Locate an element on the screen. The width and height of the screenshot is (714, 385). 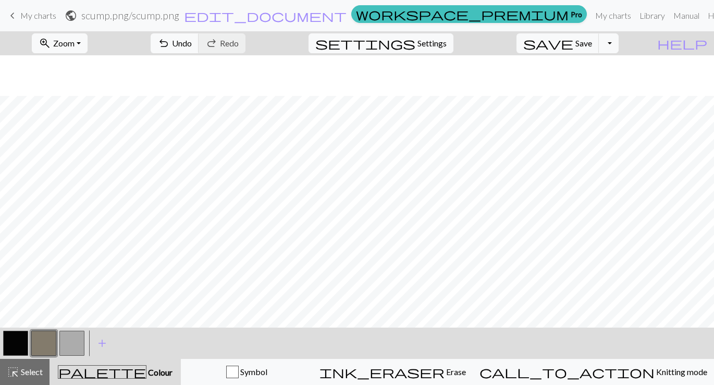
button: Erase is located at coordinates (393, 372).